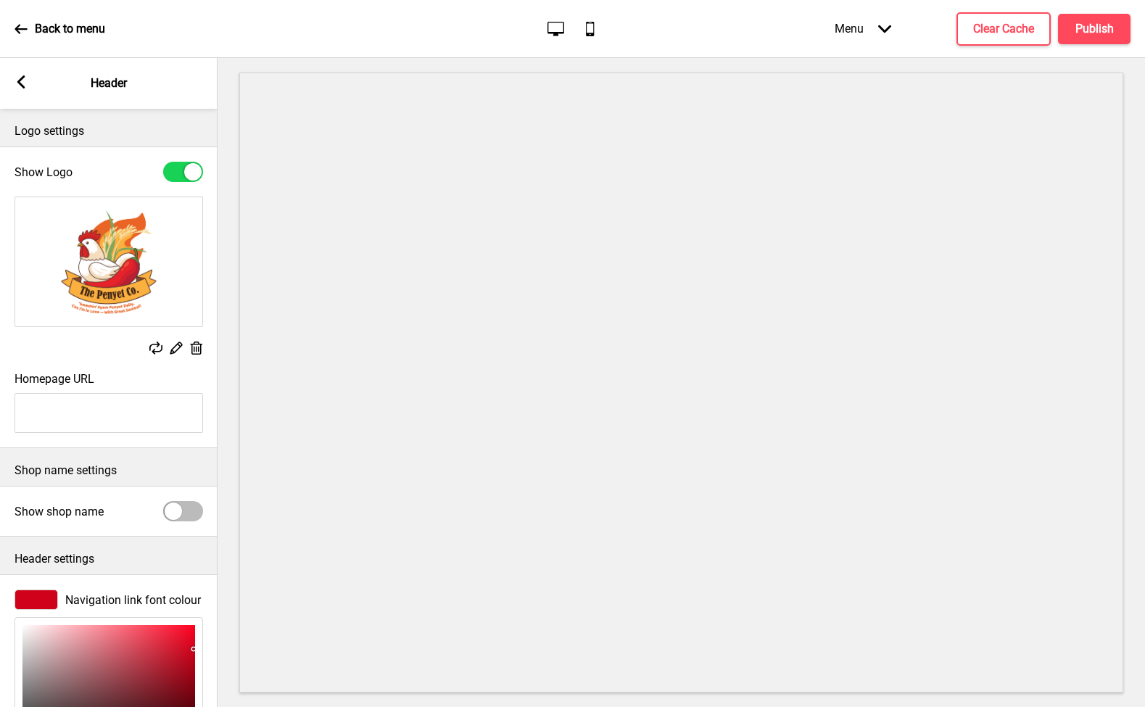 The image size is (1145, 707). Describe the element at coordinates (43, 172) in the screenshot. I see `label: Show Logo` at that location.